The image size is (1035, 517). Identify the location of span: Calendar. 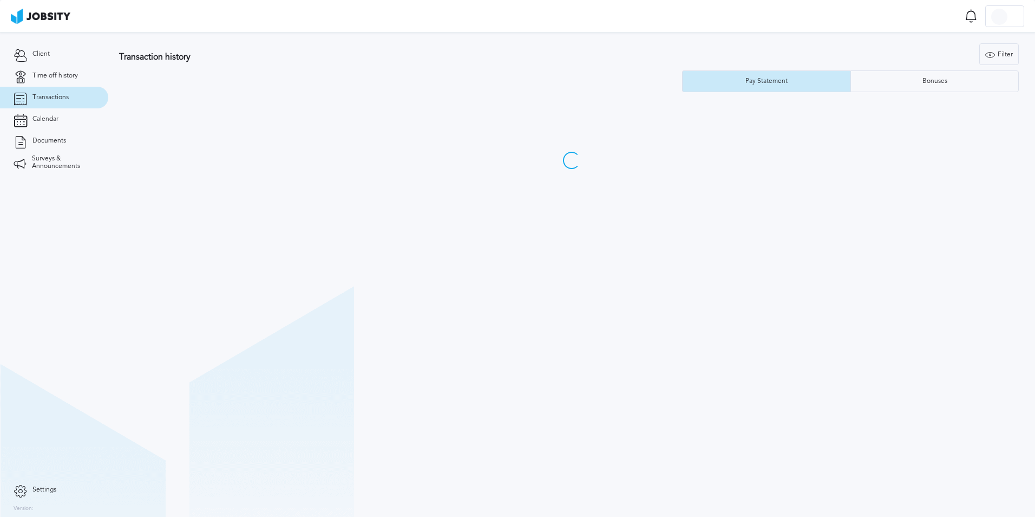
(45, 119).